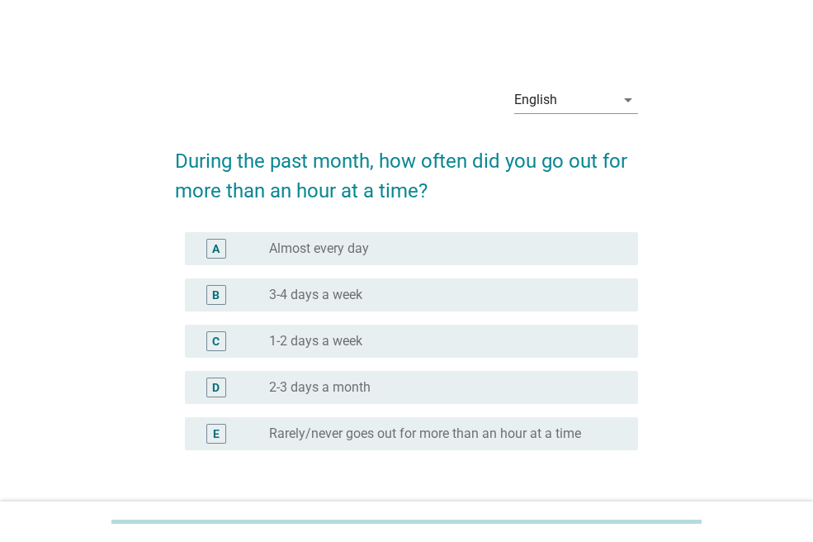  What do you see at coordinates (628, 100) in the screenshot?
I see `i: arrow_drop_down` at bounding box center [628, 100].